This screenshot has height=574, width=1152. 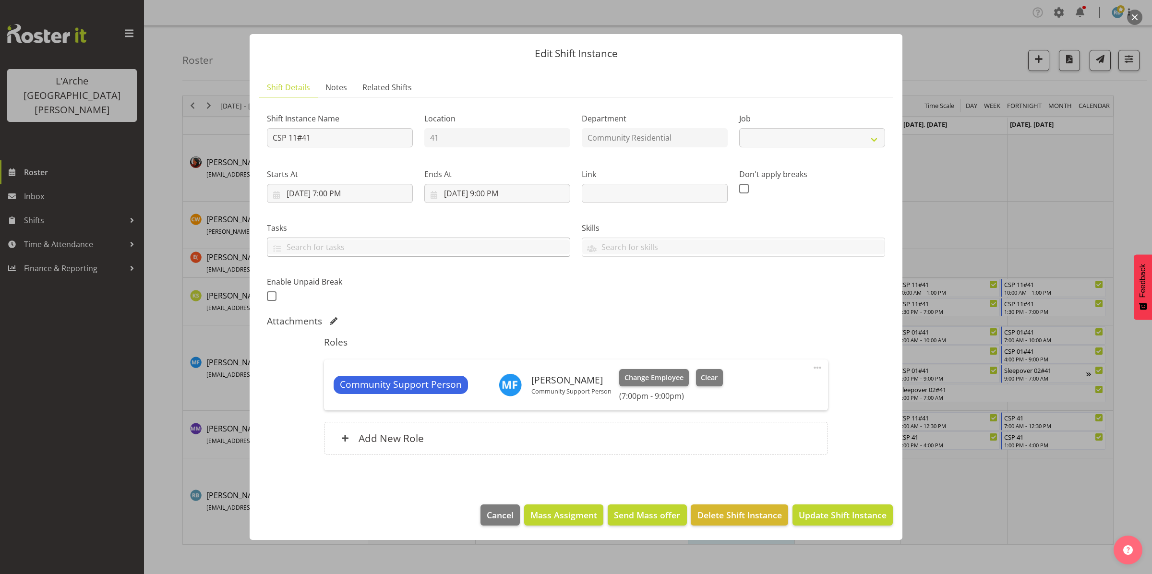 What do you see at coordinates (654, 174) in the screenshot?
I see `label: Link` at bounding box center [654, 174].